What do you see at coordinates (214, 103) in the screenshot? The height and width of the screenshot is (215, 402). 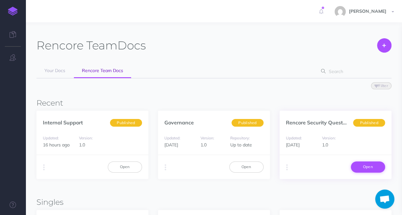 I see `h3: Recent` at bounding box center [214, 103].